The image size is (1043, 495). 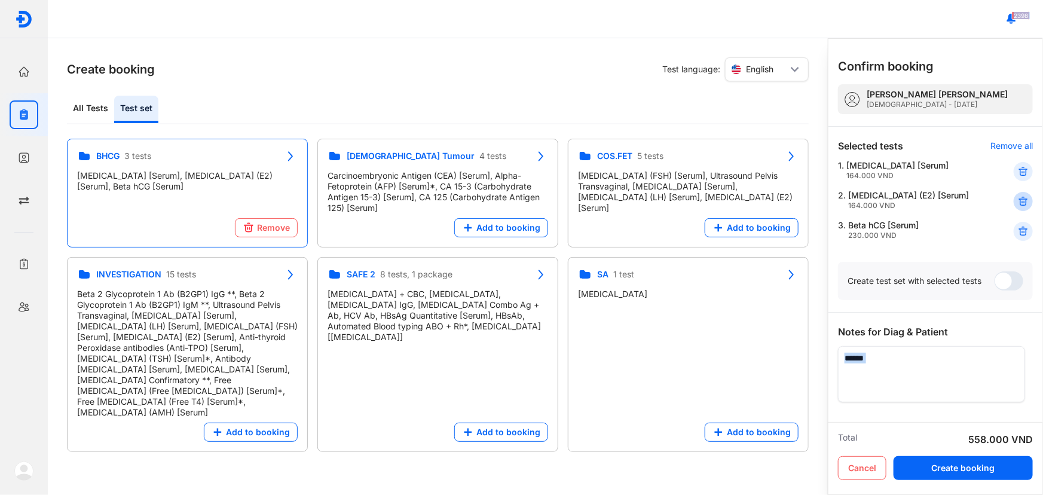 What do you see at coordinates (266, 228) in the screenshot?
I see `button: Remove` at bounding box center [266, 228].